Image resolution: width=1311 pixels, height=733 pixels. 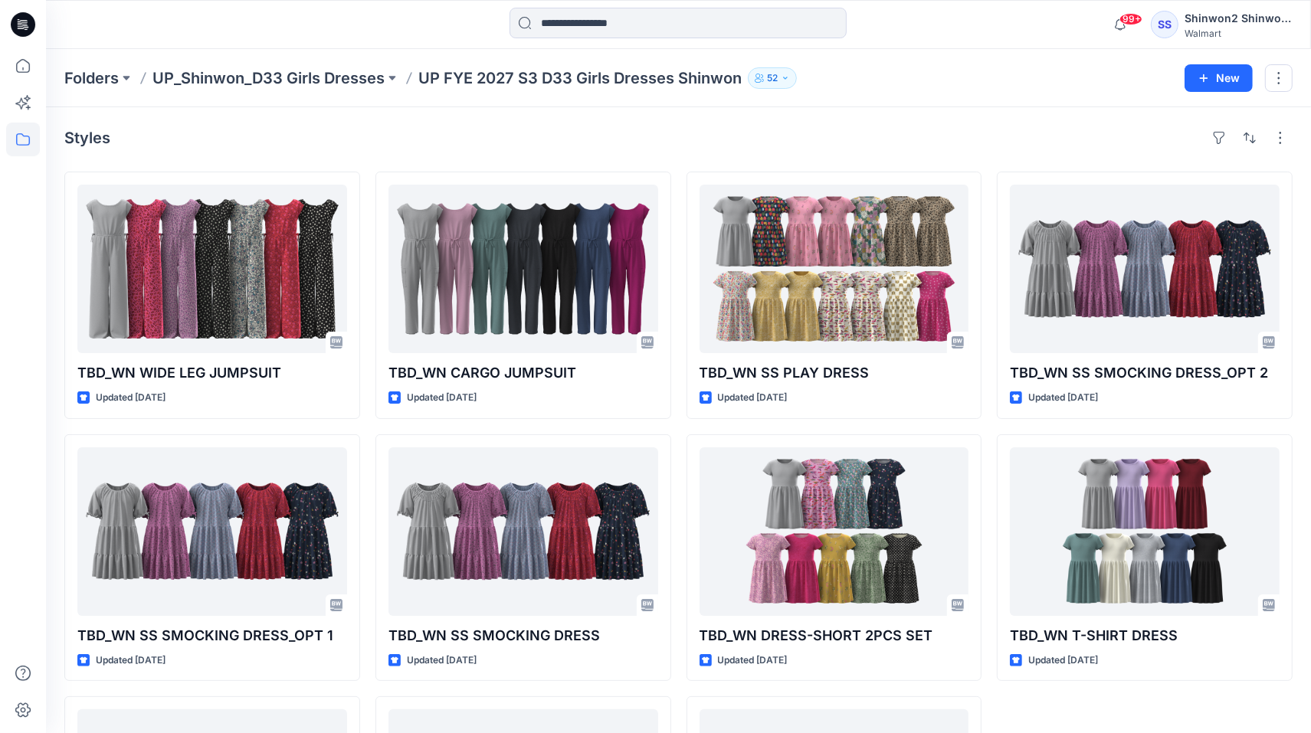 I want to click on button: New, so click(x=1218, y=78).